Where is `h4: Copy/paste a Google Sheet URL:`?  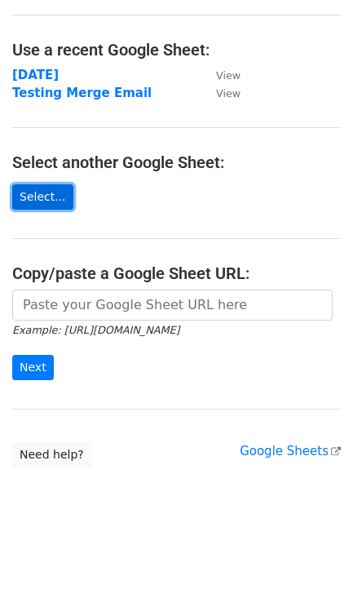
h4: Copy/paste a Google Sheet URL: is located at coordinates (176, 273).